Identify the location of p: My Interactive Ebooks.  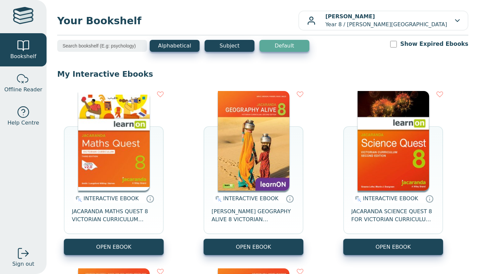
(263, 74).